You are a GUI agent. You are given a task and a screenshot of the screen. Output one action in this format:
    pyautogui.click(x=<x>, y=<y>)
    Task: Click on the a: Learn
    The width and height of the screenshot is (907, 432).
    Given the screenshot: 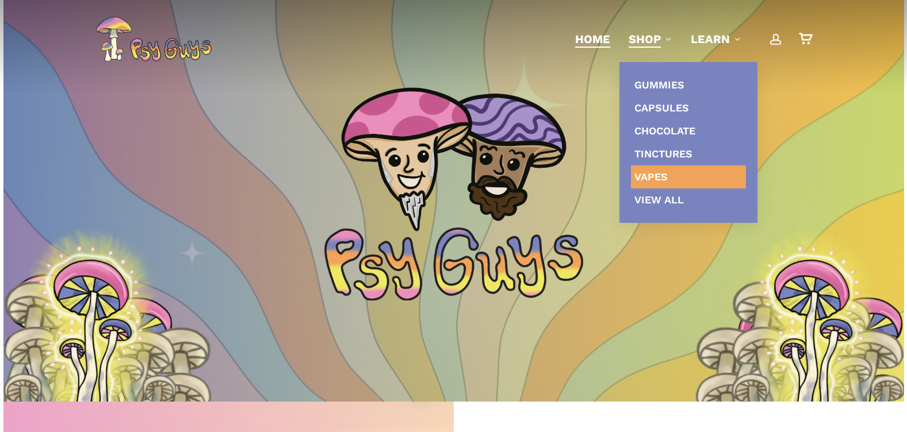 What is the action you would take?
    pyautogui.click(x=716, y=39)
    